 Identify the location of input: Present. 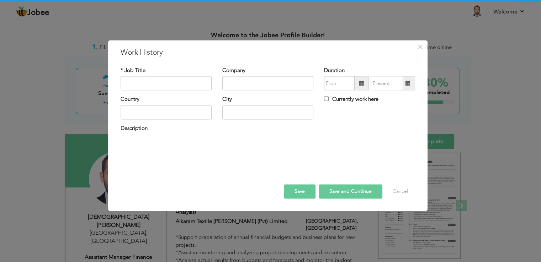
(386, 84).